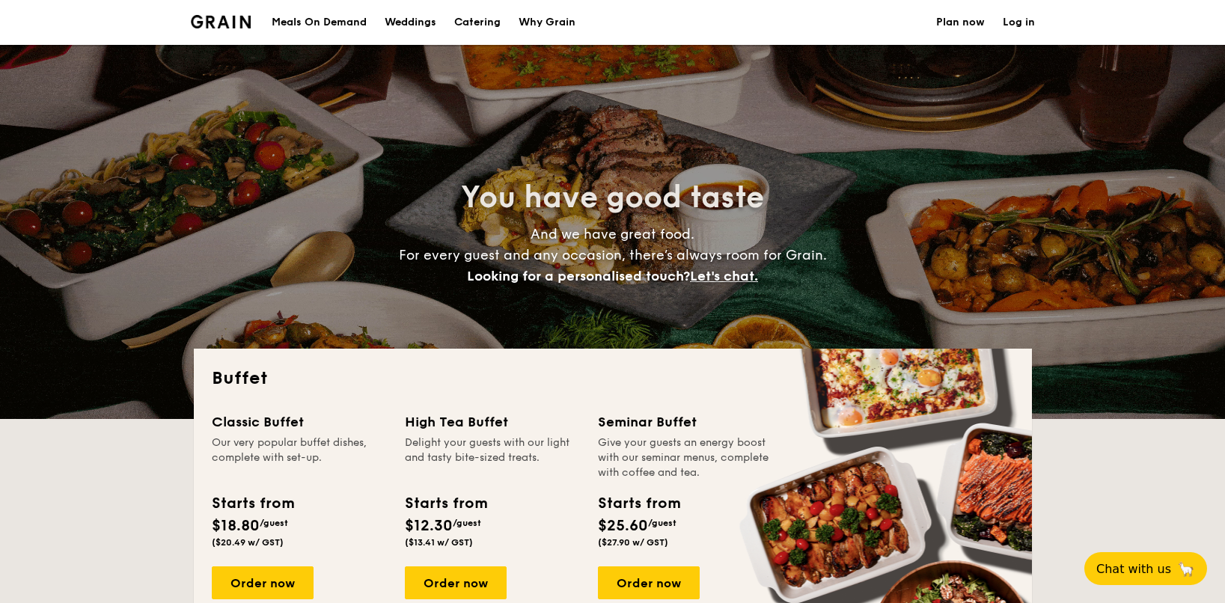 The height and width of the screenshot is (603, 1225). Describe the element at coordinates (299, 422) in the screenshot. I see `div: Classic Buffet` at that location.